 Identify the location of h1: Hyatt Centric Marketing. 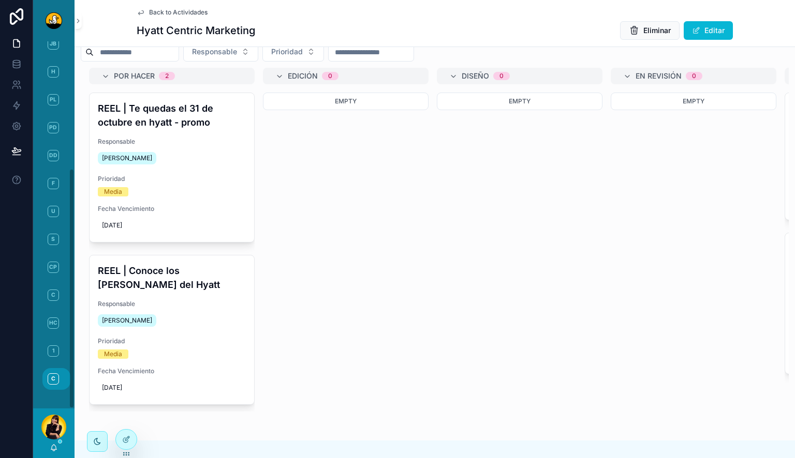
(196, 31).